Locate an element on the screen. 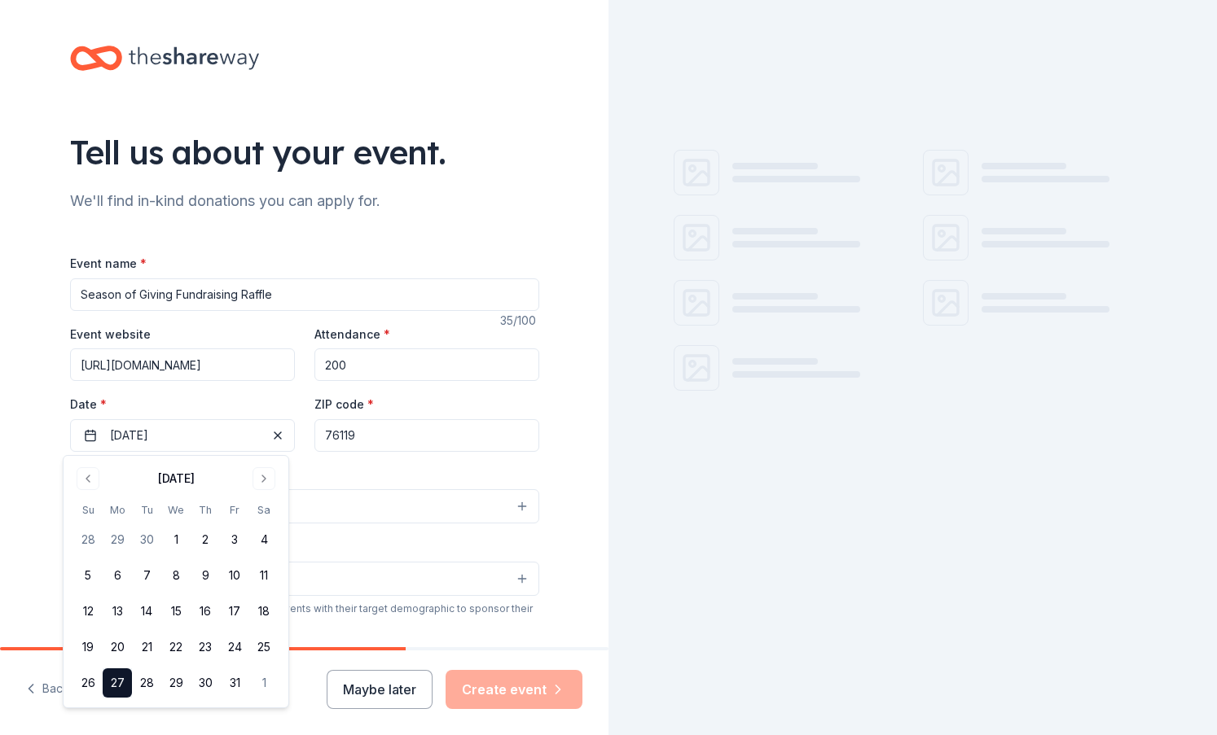  th: Sunday is located at coordinates (88, 510).